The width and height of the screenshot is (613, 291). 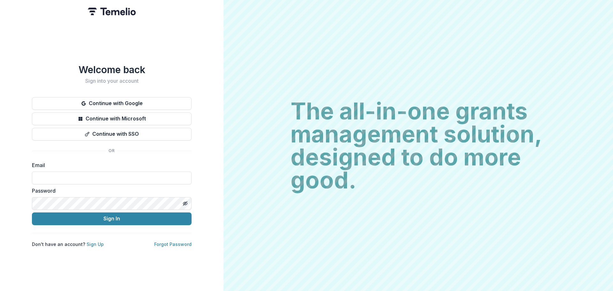 What do you see at coordinates (112, 119) in the screenshot?
I see `button: Continue with Microsoft` at bounding box center [112, 119].